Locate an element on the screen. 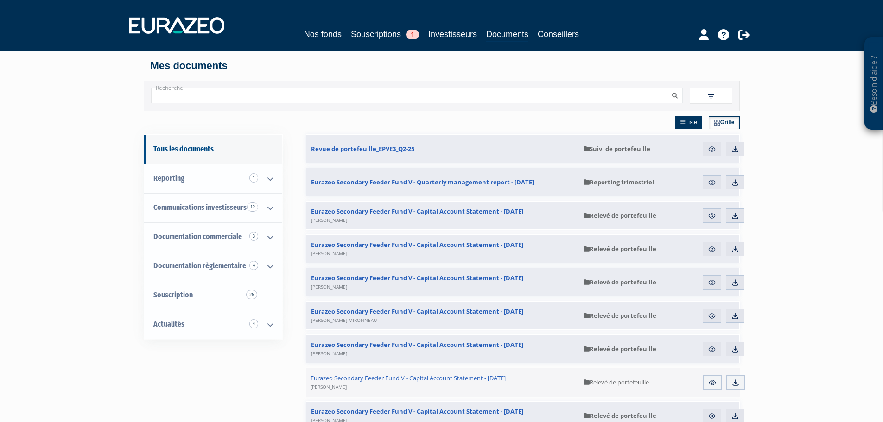 The width and height of the screenshot is (883, 422). span: Communications investisseurs is located at coordinates (200, 207).